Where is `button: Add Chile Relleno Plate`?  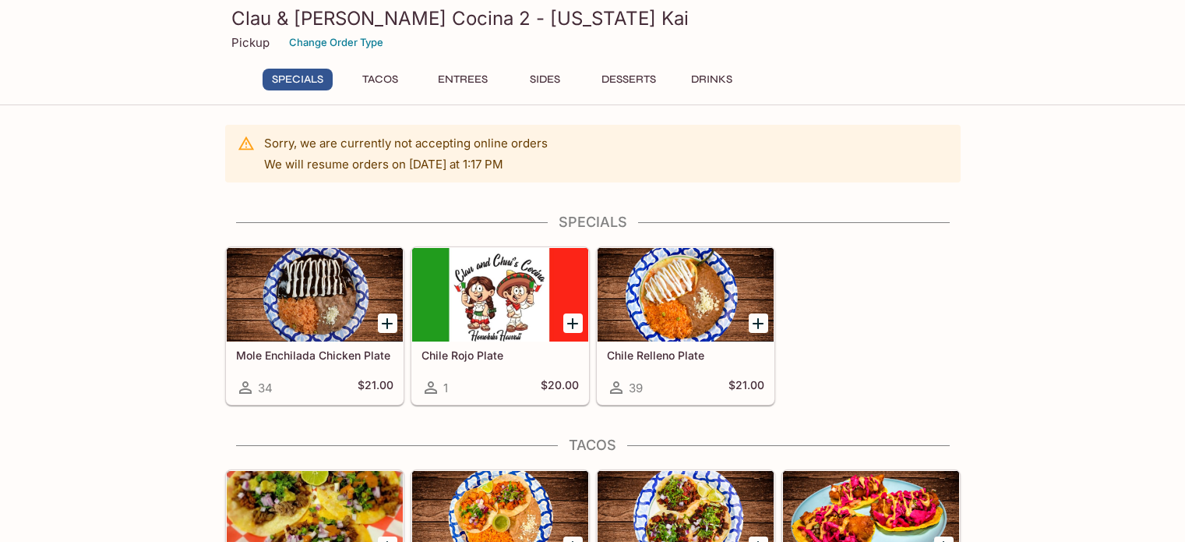
button: Add Chile Relleno Plate is located at coordinates (758, 323).